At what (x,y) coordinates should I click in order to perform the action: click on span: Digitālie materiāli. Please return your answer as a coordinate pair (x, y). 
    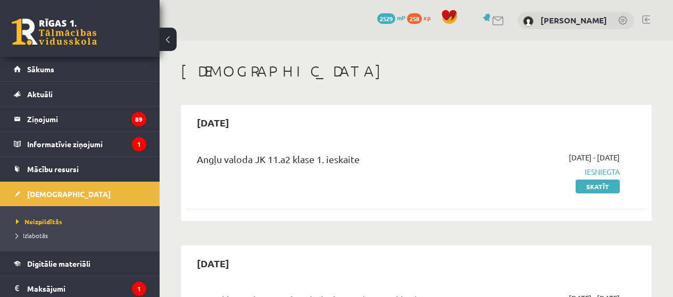
    Looking at the image, I should click on (59, 264).